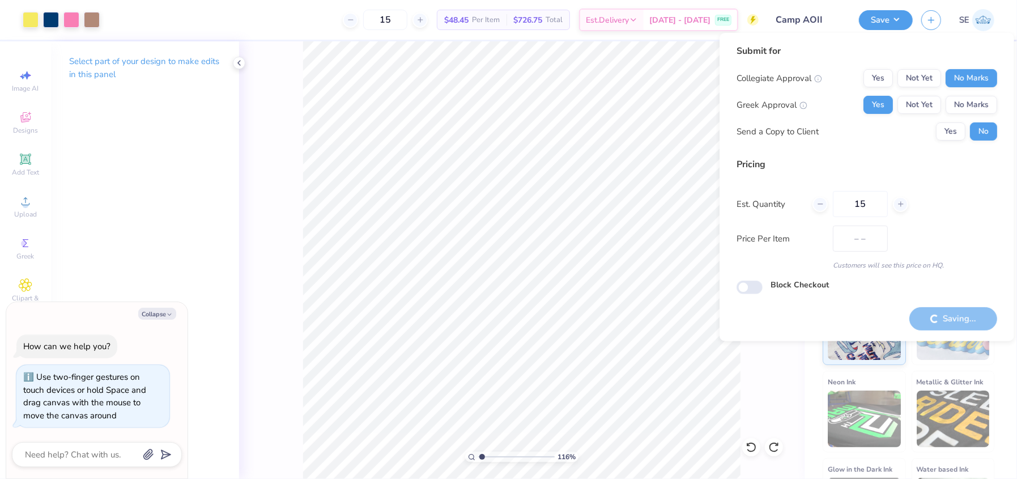 The width and height of the screenshot is (1017, 479). I want to click on input: Untitled Design, so click(808, 20).